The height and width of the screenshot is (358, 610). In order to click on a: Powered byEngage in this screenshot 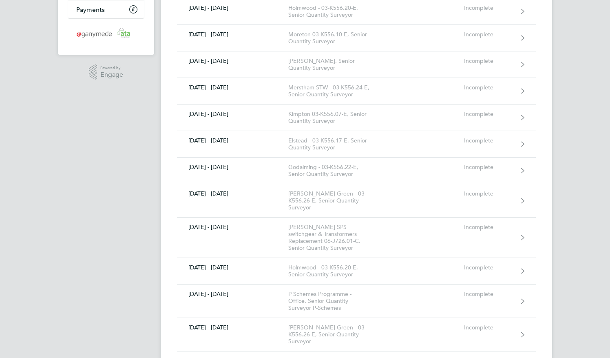, I will do `click(106, 72)`.